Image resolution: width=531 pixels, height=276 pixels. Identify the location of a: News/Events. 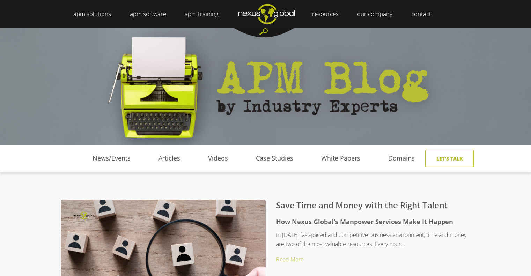
(111, 159).